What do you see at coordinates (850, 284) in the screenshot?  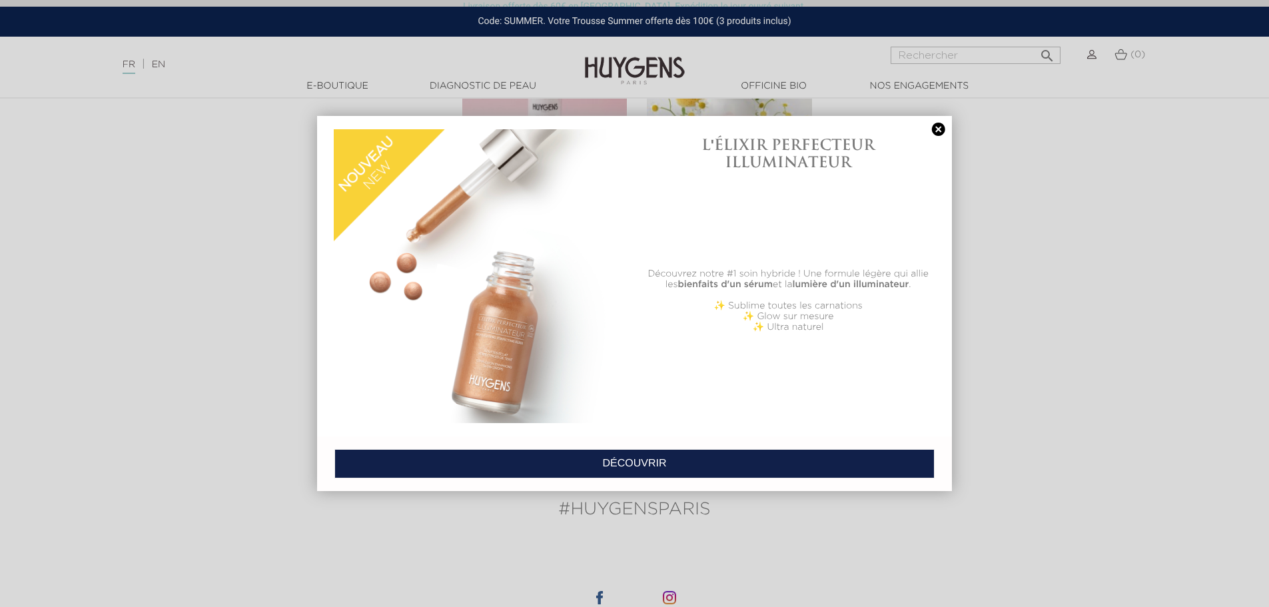 I see `b: lumière d'un illuminateur` at bounding box center [850, 284].